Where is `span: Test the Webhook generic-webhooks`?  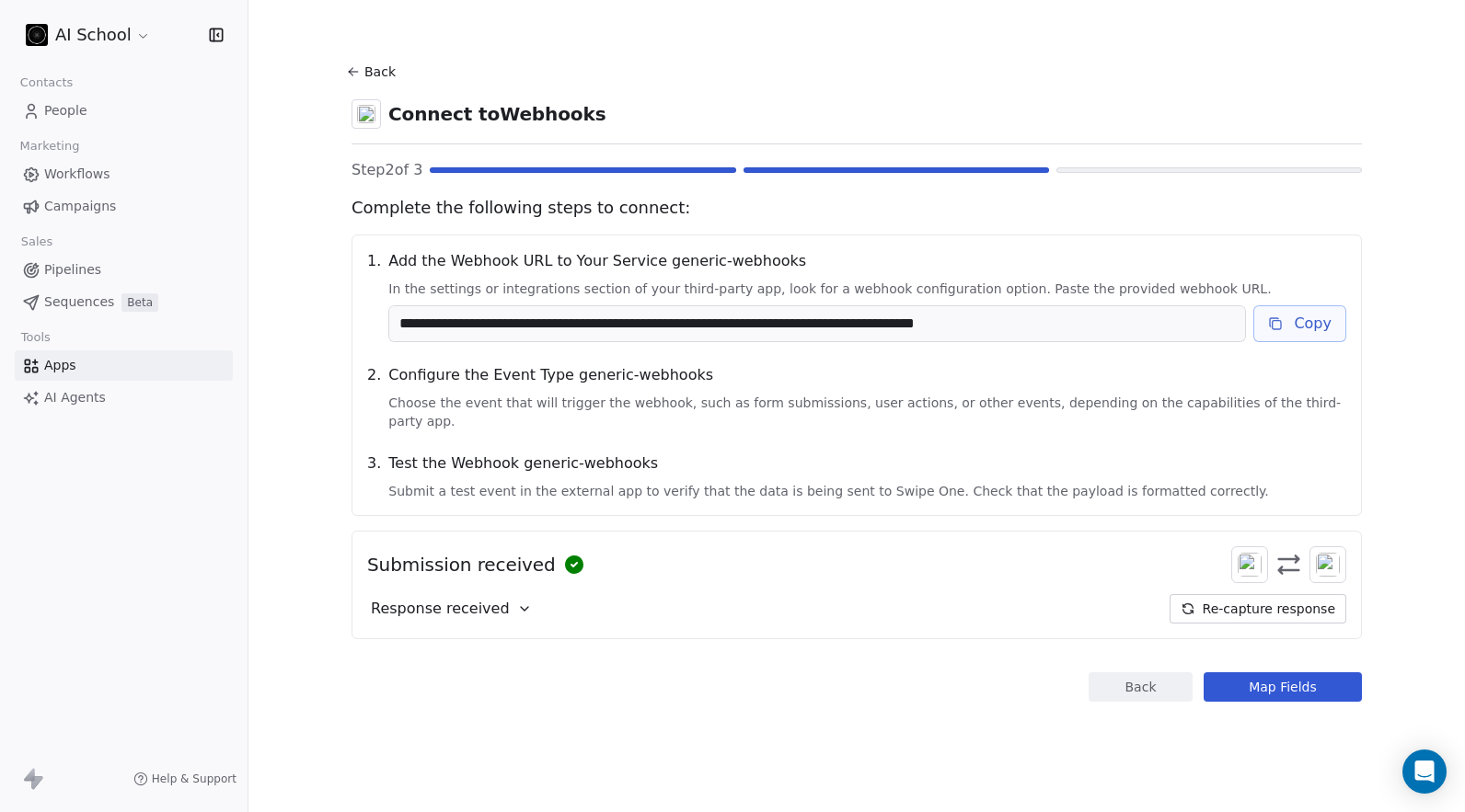
span: Test the Webhook generic-webhooks is located at coordinates (867, 463).